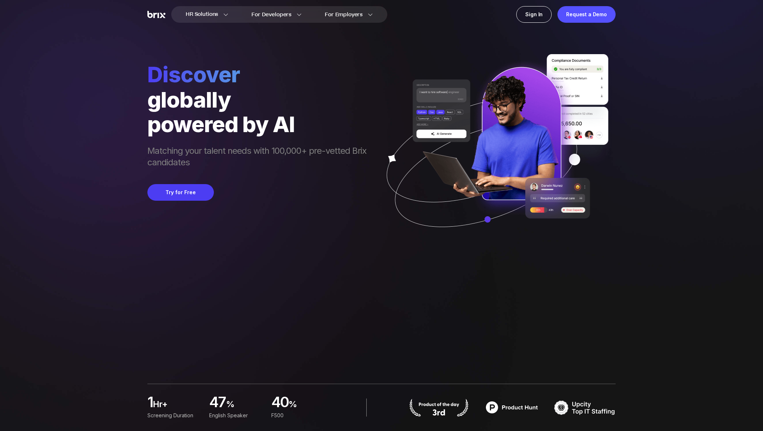  Describe the element at coordinates (534, 14) in the screenshot. I see `div: Sign In` at that location.